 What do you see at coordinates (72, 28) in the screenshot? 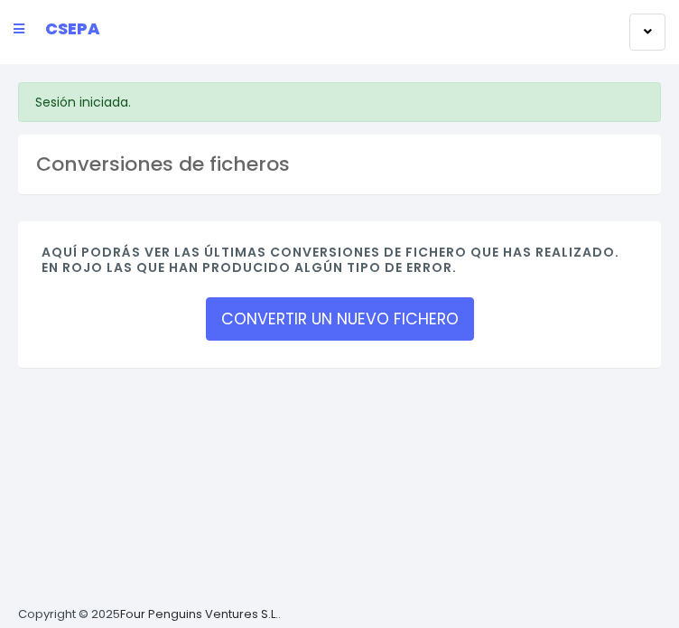
I see `span: CSEPA` at bounding box center [72, 28].